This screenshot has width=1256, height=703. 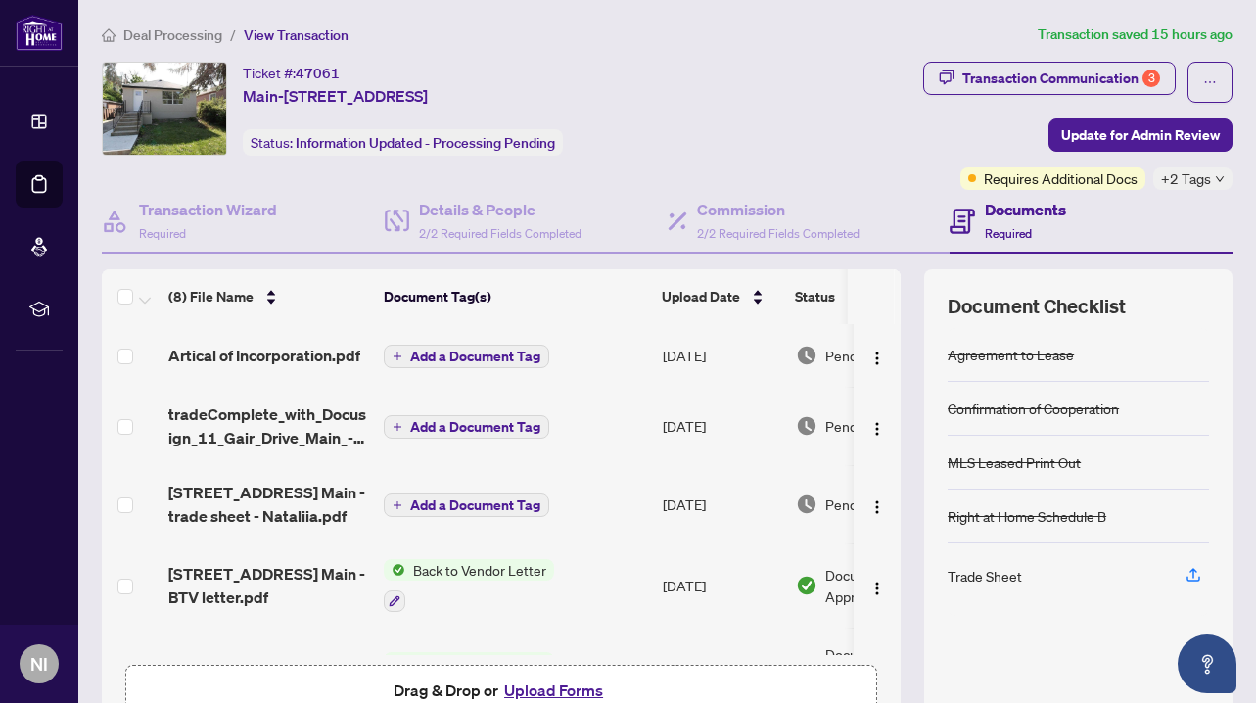 I want to click on div: Agreement to Lease, so click(x=1010, y=354).